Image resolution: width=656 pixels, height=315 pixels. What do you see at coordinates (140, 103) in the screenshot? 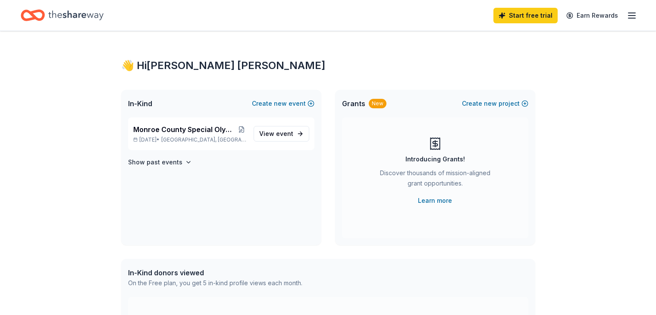
I see `span: In-Kind` at bounding box center [140, 103].